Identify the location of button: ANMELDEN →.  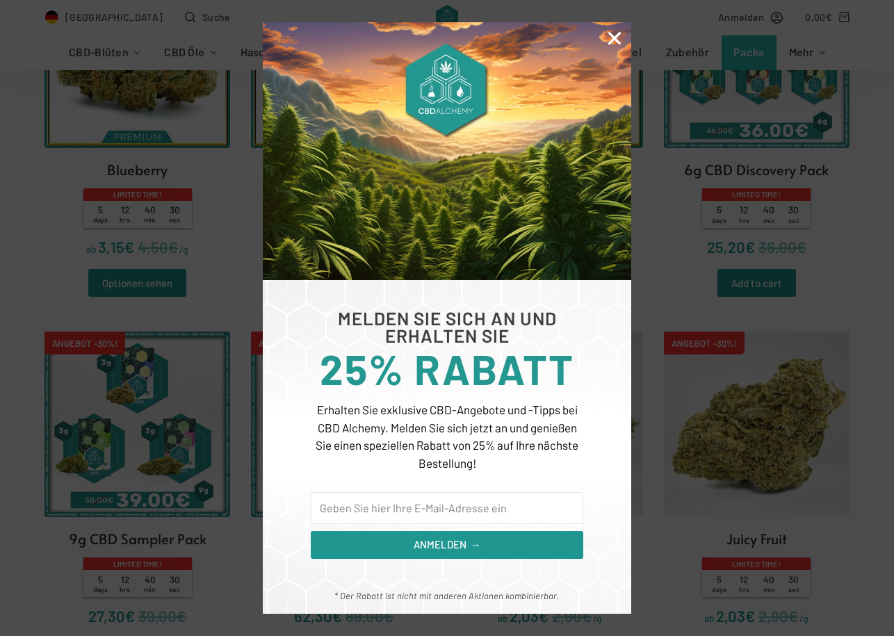
(447, 545).